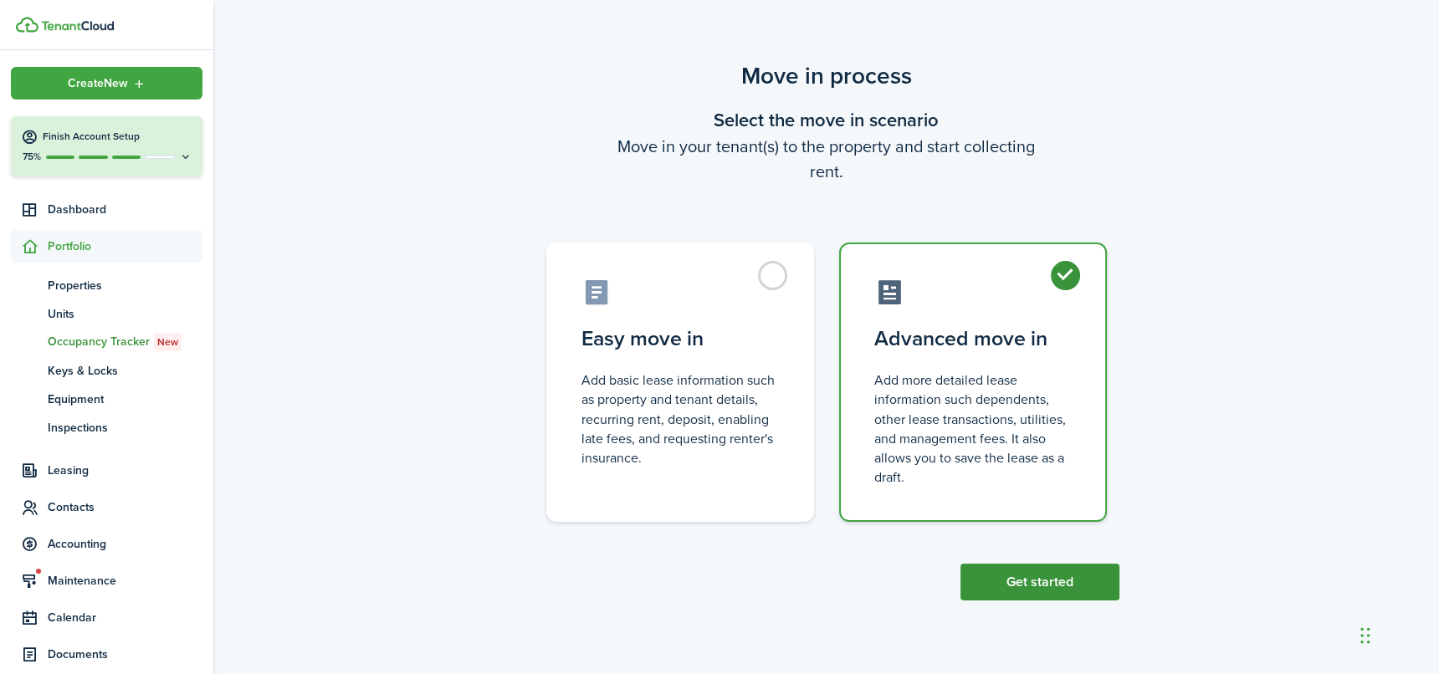 This screenshot has width=1439, height=674. Describe the element at coordinates (106, 371) in the screenshot. I see `a: Keys & Locks` at that location.